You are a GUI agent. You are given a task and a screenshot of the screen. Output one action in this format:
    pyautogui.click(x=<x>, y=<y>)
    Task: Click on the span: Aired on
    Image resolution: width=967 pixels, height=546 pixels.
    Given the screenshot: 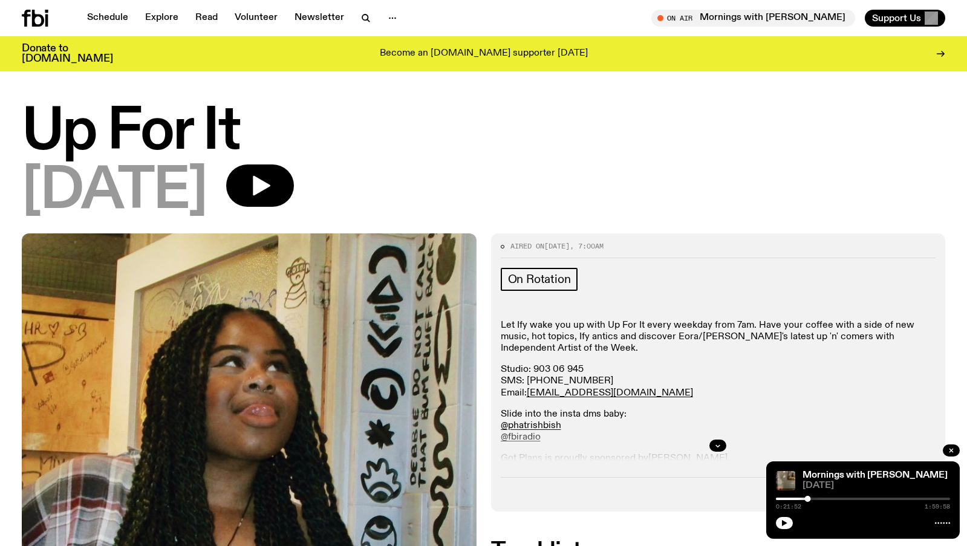 What is the action you would take?
    pyautogui.click(x=527, y=246)
    